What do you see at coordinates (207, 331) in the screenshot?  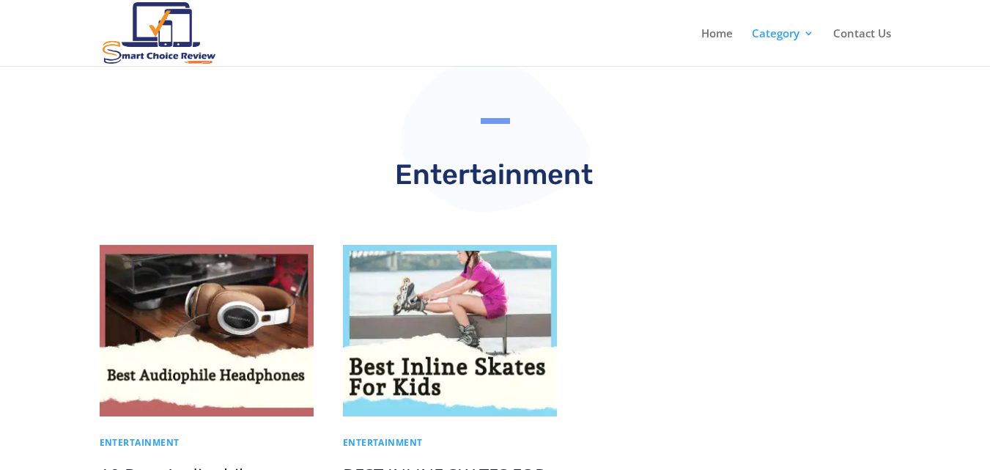 I see `img: best audiophile headphones` at bounding box center [207, 331].